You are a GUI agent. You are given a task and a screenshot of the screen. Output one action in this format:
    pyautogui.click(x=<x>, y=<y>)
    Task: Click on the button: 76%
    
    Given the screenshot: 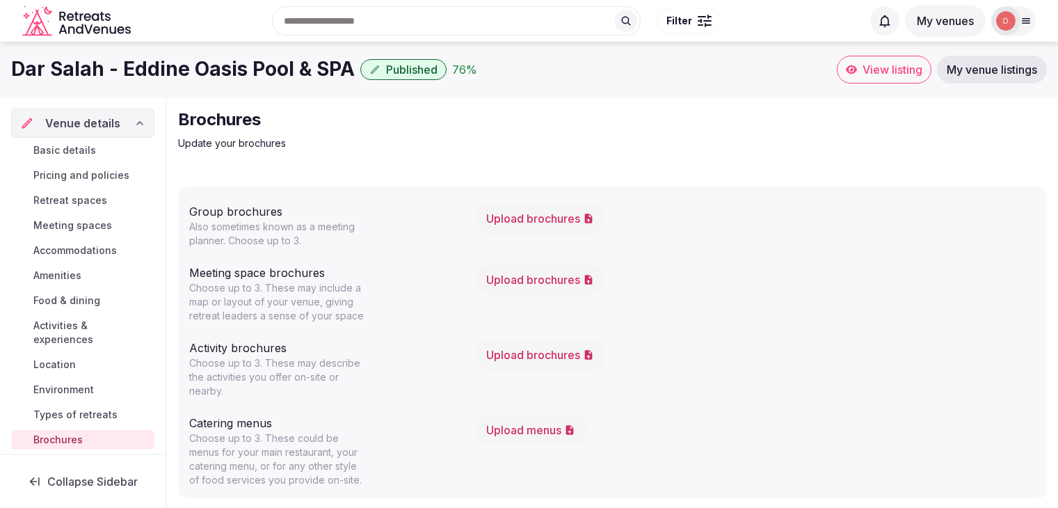 What is the action you would take?
    pyautogui.click(x=465, y=70)
    